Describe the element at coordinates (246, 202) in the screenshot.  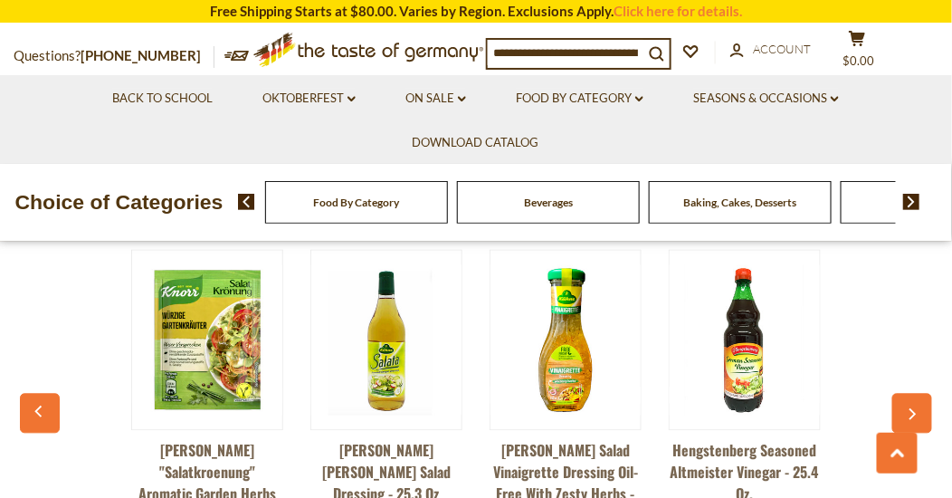
I see `img: previous arrow` at that location.